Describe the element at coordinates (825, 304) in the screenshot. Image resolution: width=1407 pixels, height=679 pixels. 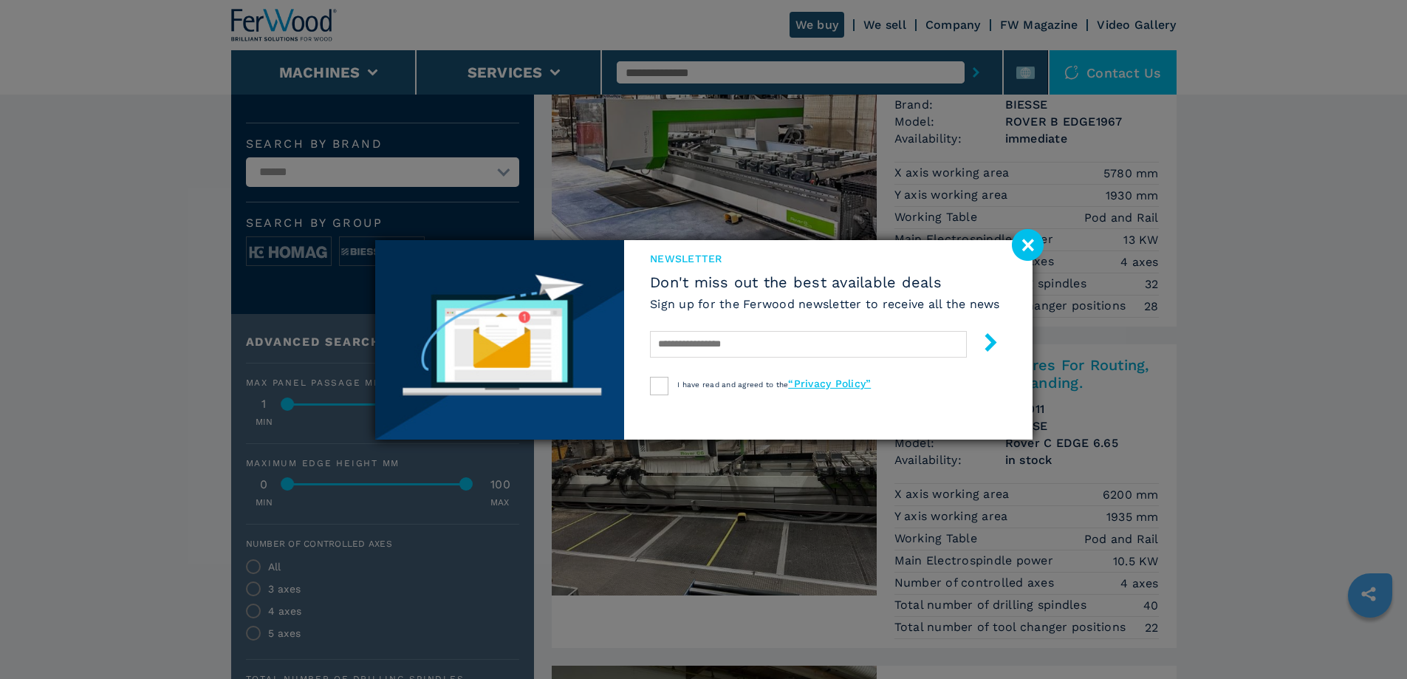
I see `h6: Sign up for the Ferwood newsletter to receive all the news` at that location.